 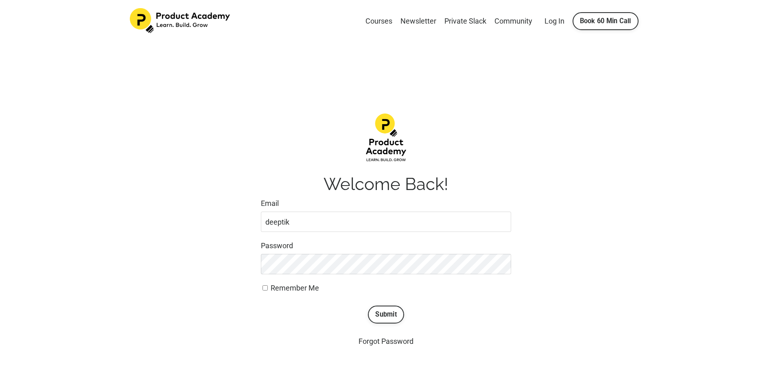 What do you see at coordinates (465, 21) in the screenshot?
I see `a: Private Slack` at bounding box center [465, 21].